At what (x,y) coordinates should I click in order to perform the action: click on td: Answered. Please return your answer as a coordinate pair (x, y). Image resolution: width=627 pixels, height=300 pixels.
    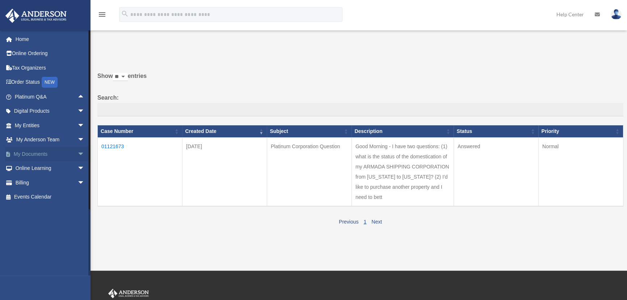
    Looking at the image, I should click on (496, 172).